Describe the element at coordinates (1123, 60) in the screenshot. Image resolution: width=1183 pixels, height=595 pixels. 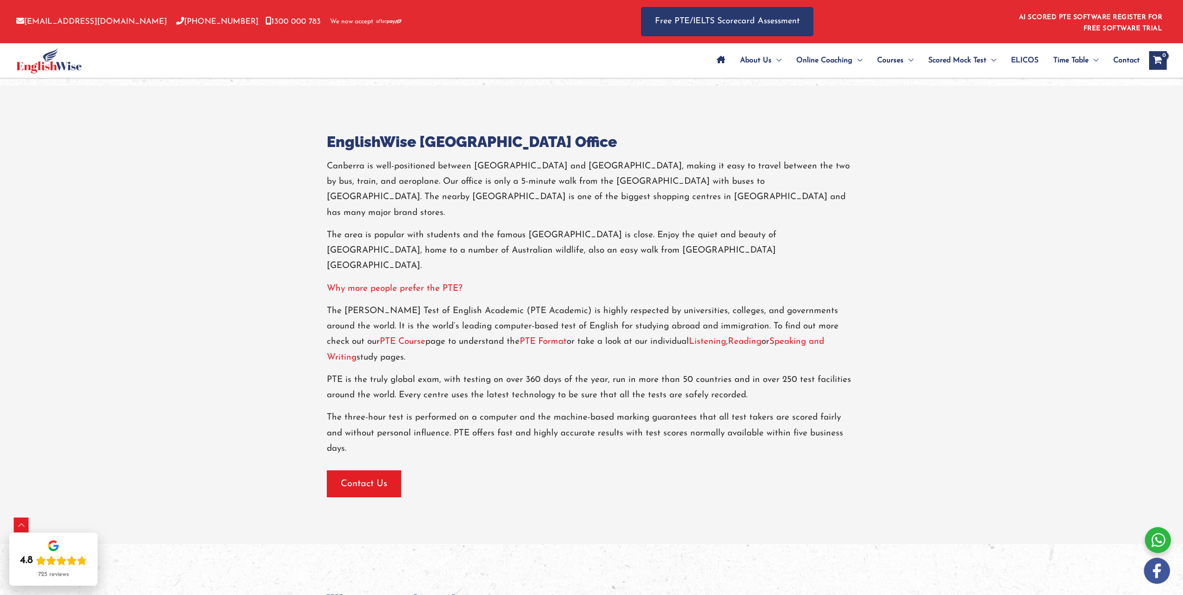
I see `a: Contact` at that location.